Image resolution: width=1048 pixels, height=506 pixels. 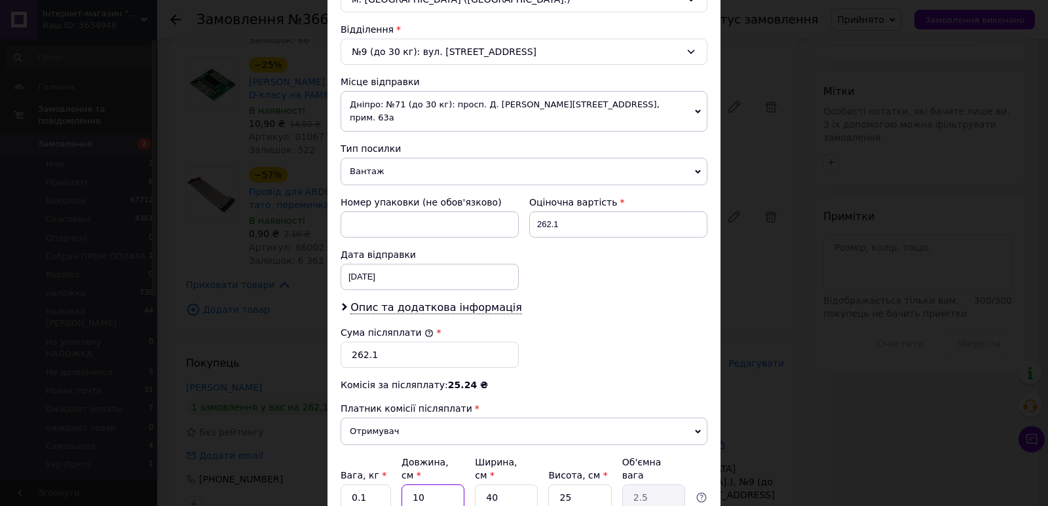 What do you see at coordinates (496, 469) in the screenshot?
I see `label: Ширина, см` at bounding box center [496, 469].